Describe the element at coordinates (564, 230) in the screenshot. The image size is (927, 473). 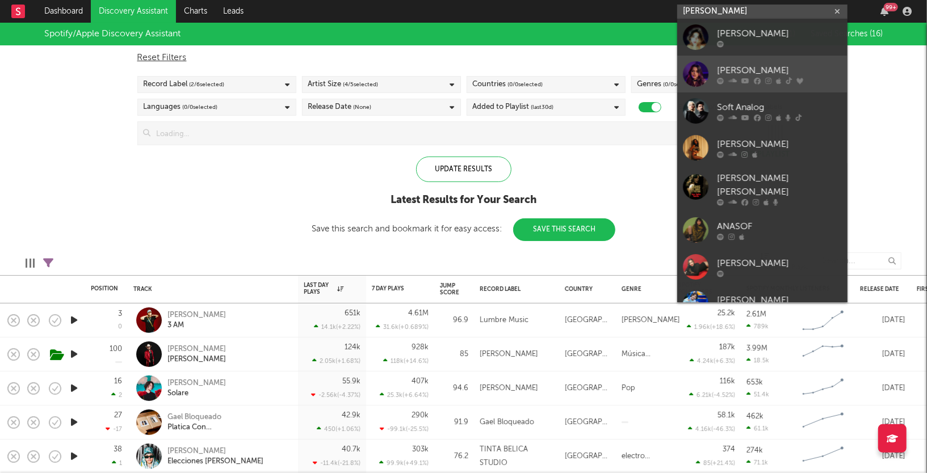
I see `button: Save This Search` at that location.